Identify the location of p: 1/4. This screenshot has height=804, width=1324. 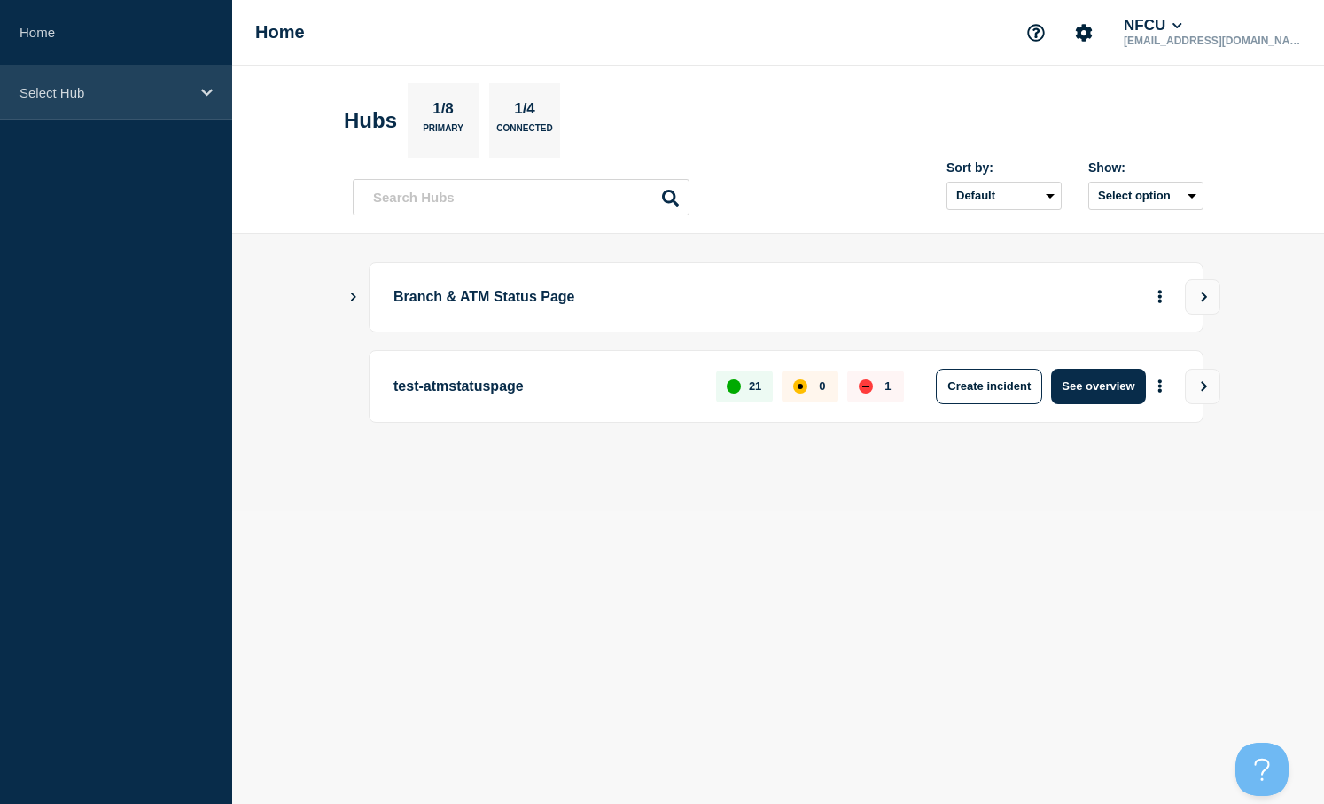
(525, 112).